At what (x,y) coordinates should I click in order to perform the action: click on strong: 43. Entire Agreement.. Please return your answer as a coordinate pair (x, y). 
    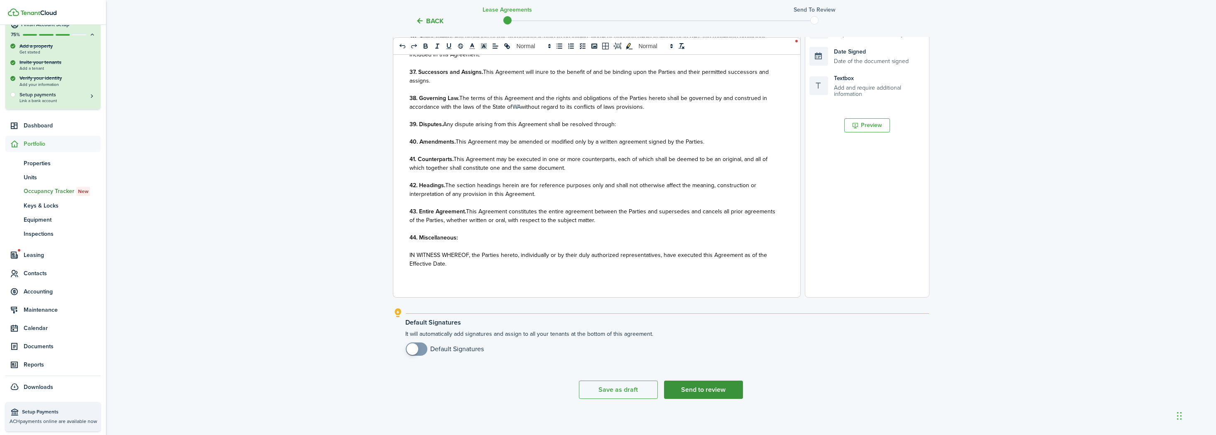
    Looking at the image, I should click on (438, 211).